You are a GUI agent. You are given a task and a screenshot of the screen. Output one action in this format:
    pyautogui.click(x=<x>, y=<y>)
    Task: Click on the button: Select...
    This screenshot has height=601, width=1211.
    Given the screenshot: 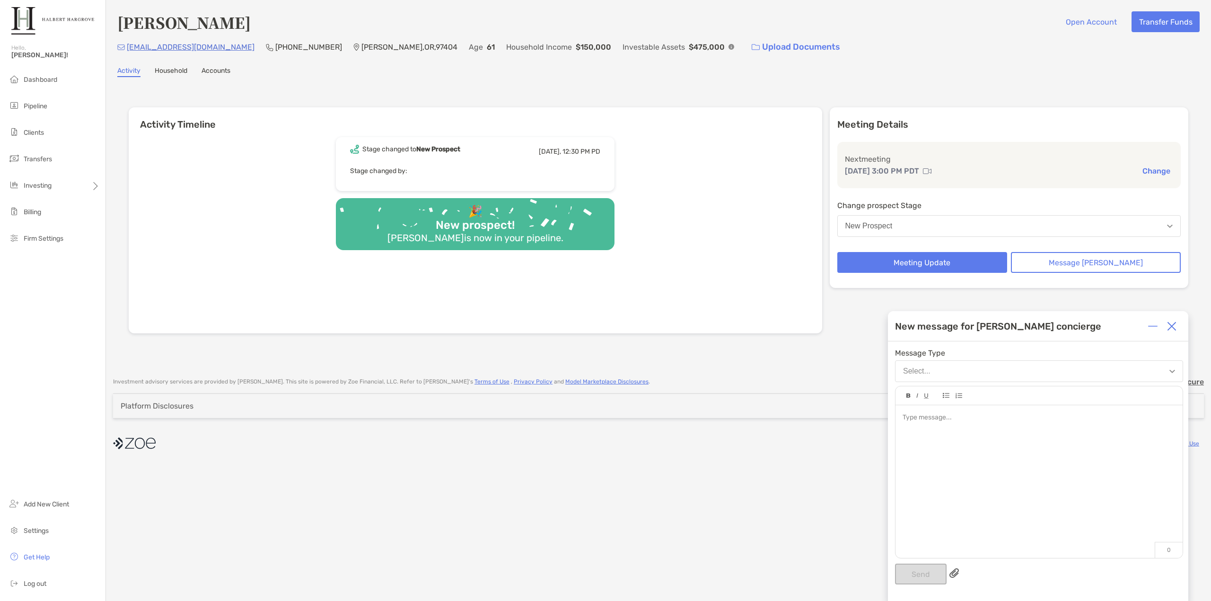 What is the action you would take?
    pyautogui.click(x=1039, y=371)
    